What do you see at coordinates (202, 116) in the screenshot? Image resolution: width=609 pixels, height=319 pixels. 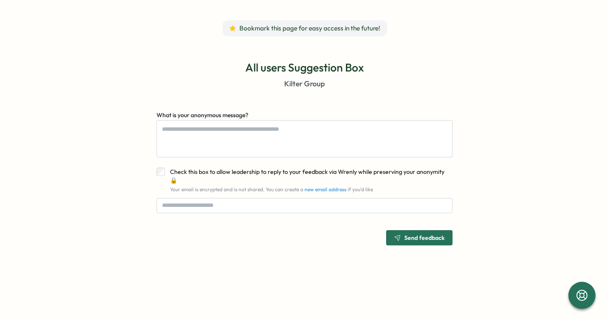 I see `label: What is your anonymous message?` at bounding box center [202, 116].